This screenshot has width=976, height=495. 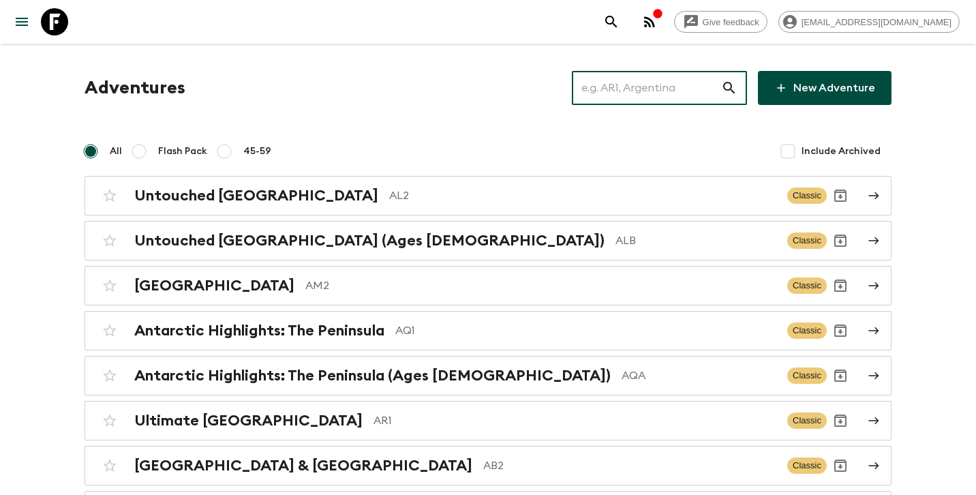 What do you see at coordinates (488, 331) in the screenshot?
I see `a: Antarctic Highlights: The PeninsulaAQ1ClassicArchive` at bounding box center [488, 331].